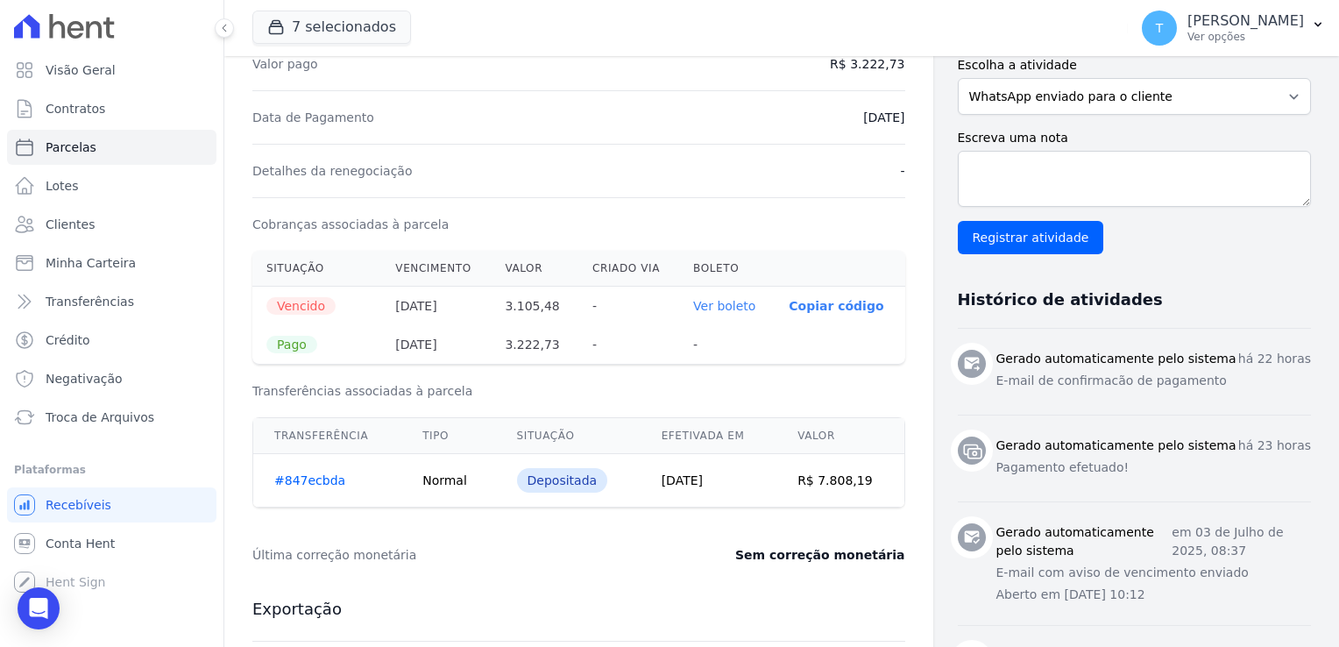 This screenshot has width=1339, height=647. I want to click on span: Recebíveis, so click(78, 505).